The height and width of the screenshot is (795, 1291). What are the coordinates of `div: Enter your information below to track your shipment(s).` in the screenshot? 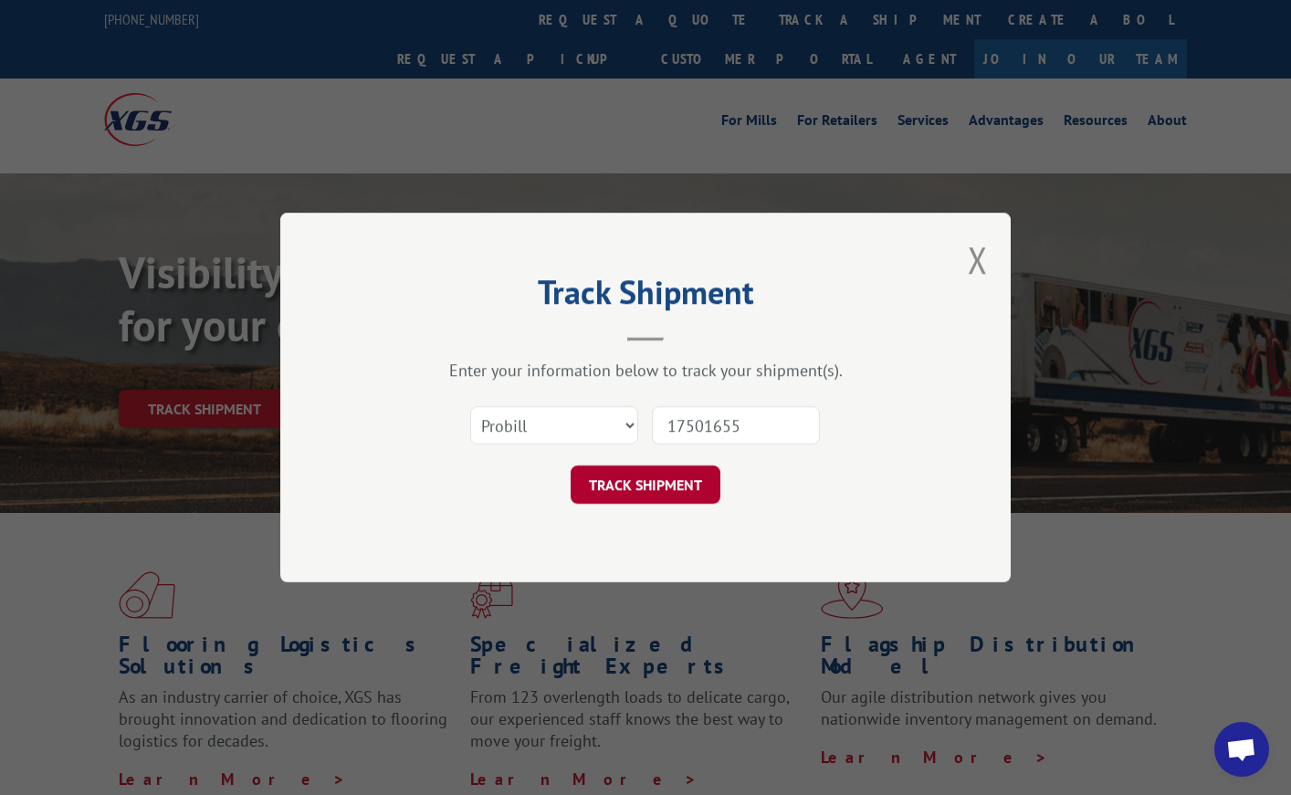 It's located at (646, 370).